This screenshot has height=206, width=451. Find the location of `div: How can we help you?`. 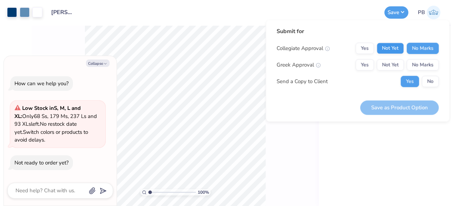

div: How can we help you? is located at coordinates (42, 84).